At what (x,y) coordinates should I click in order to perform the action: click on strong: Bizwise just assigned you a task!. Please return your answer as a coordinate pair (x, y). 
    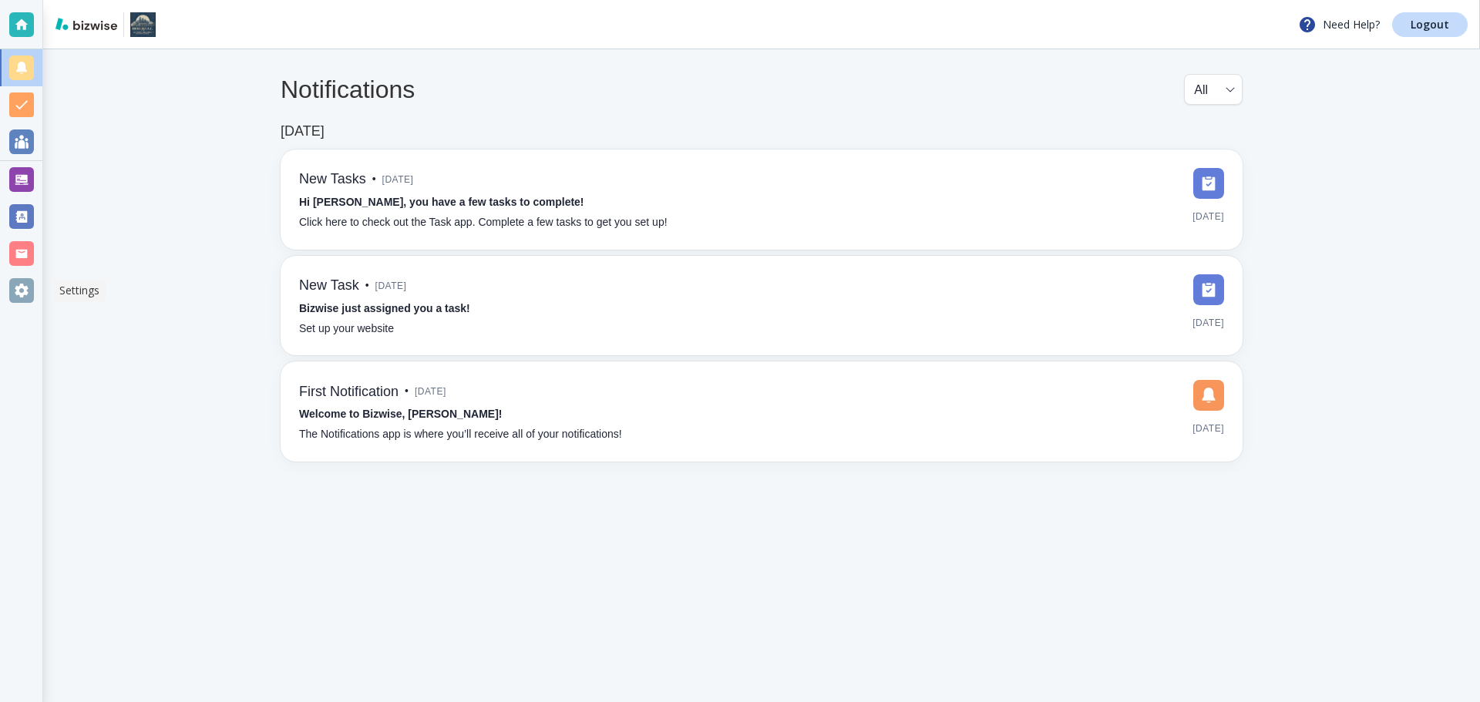
    Looking at the image, I should click on (385, 308).